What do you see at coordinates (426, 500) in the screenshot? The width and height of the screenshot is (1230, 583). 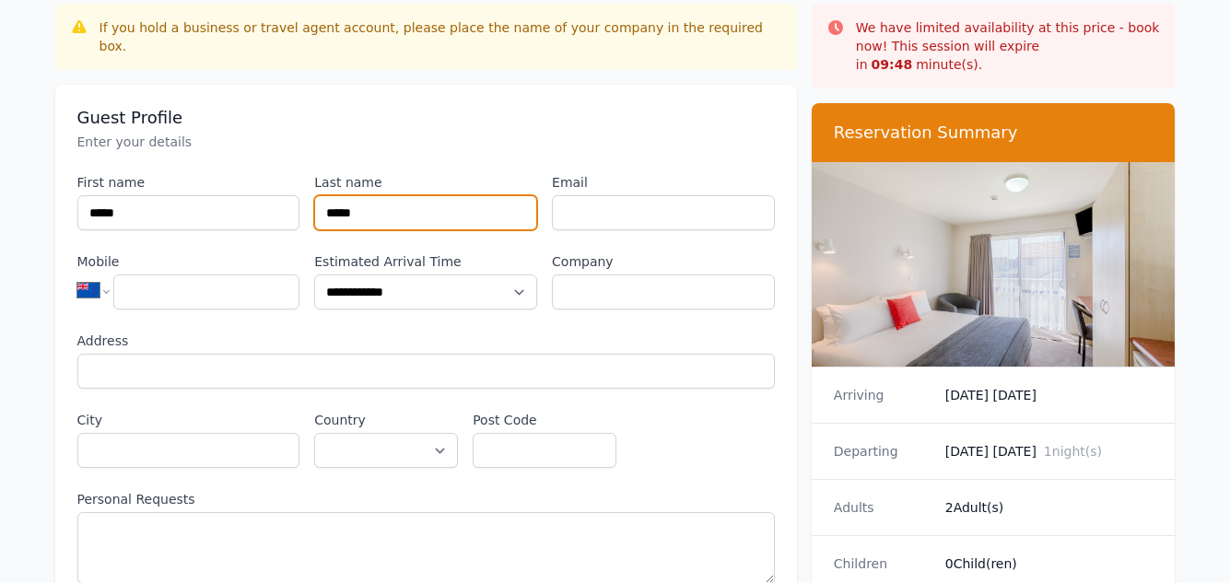 I see `label: Personal Requests` at bounding box center [426, 500].